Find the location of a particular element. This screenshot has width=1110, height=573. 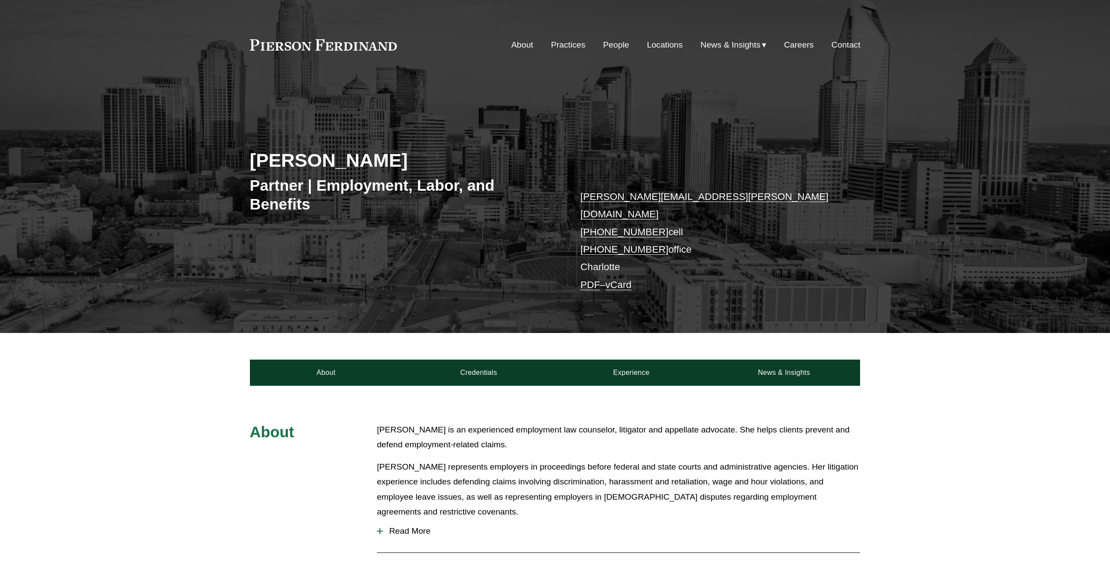

button: Read More is located at coordinates (618, 531).